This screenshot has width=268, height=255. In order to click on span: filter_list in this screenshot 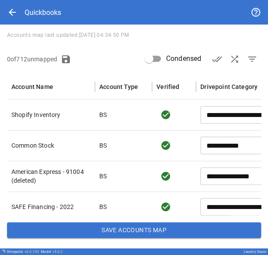, I will do `click(252, 59)`.